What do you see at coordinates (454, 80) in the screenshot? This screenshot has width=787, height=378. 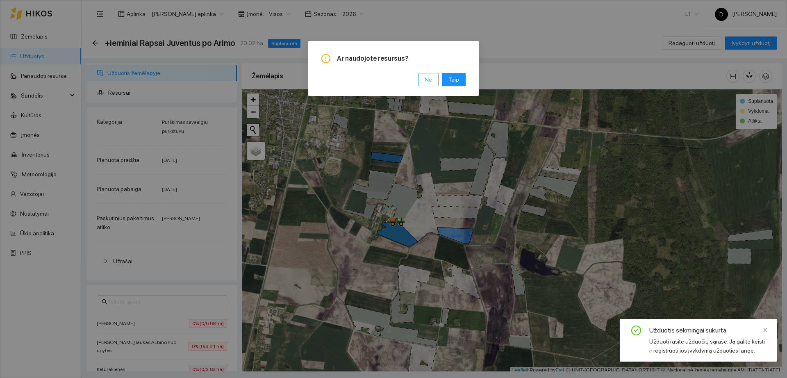 I see `button: Taip` at bounding box center [454, 80].